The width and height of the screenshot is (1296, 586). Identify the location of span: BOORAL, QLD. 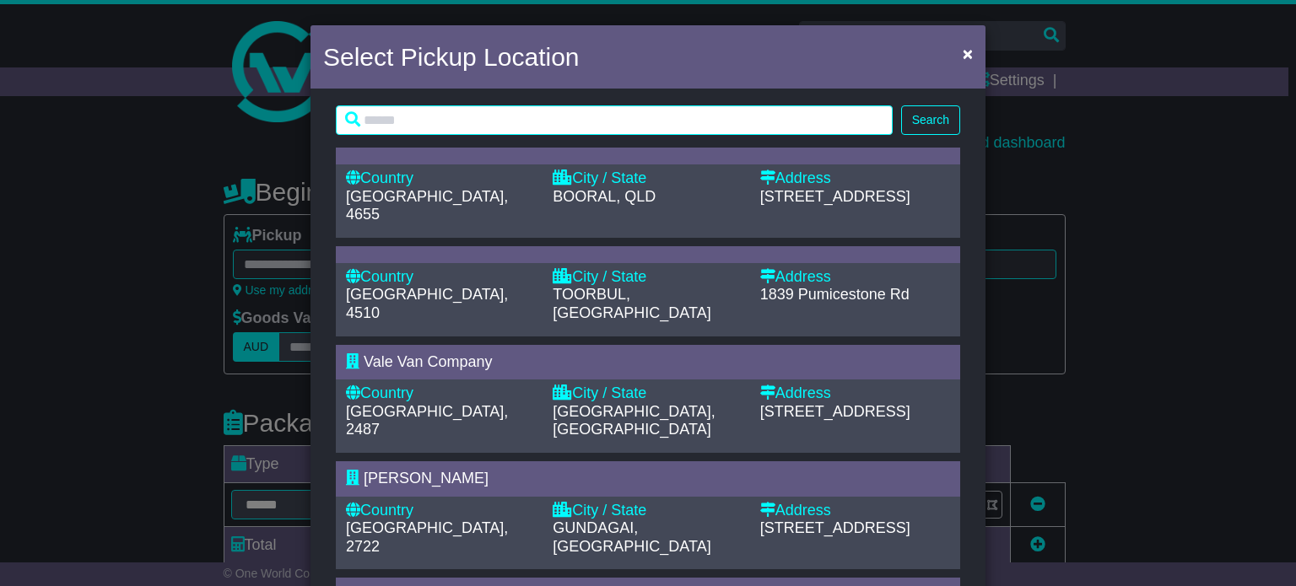
(604, 197).